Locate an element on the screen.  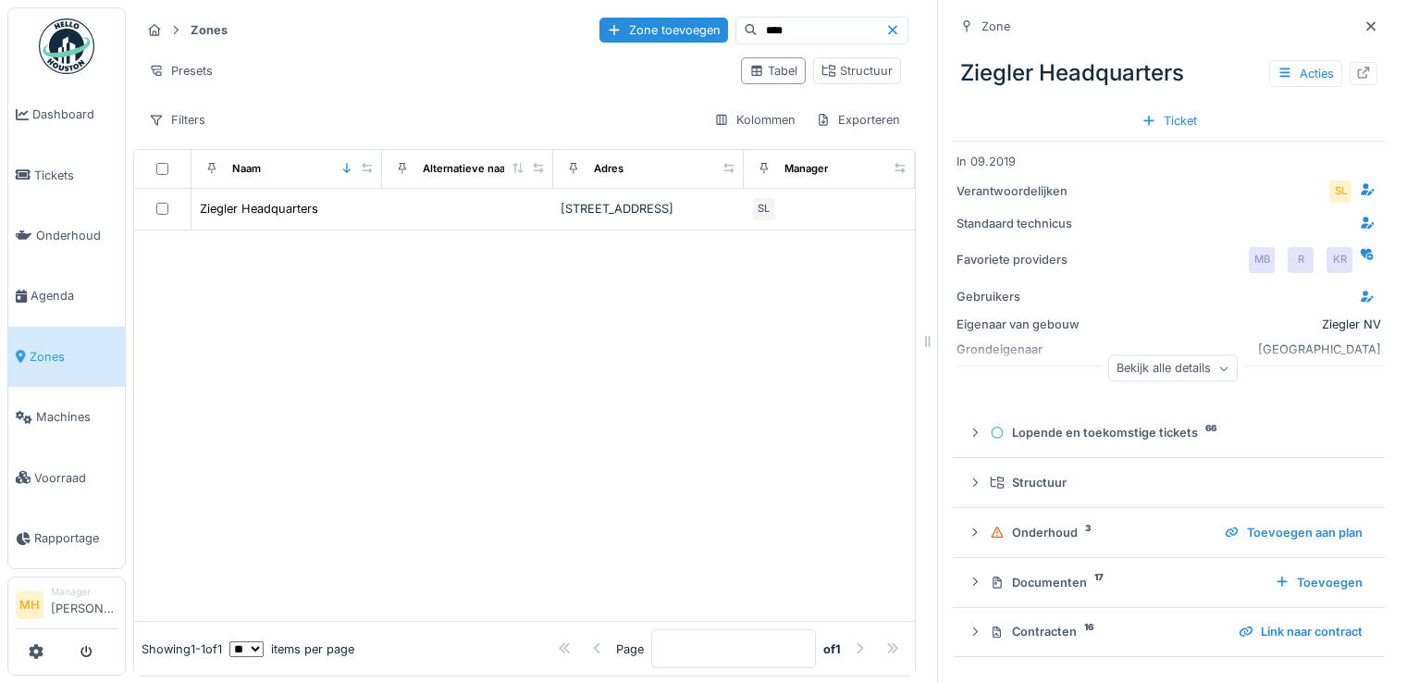
div: Standaard technicus is located at coordinates (1026, 223).